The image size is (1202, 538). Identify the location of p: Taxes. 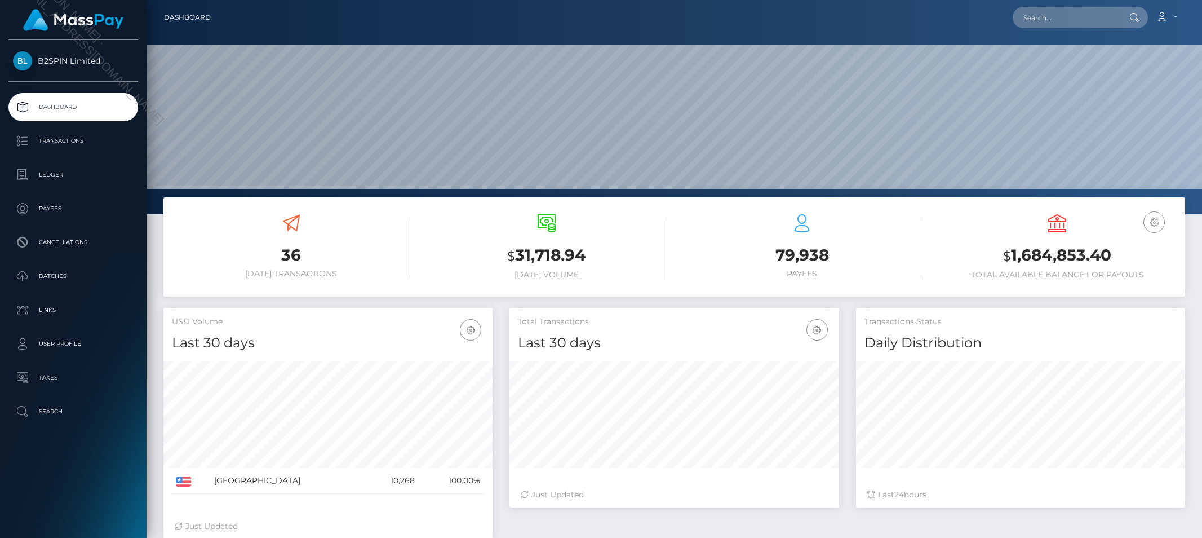
(73, 378).